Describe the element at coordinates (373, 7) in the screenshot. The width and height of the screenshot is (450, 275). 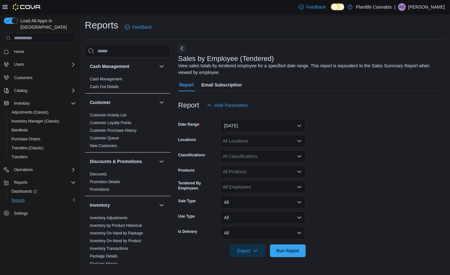
I see `p: Plantlife Cannabis` at that location.